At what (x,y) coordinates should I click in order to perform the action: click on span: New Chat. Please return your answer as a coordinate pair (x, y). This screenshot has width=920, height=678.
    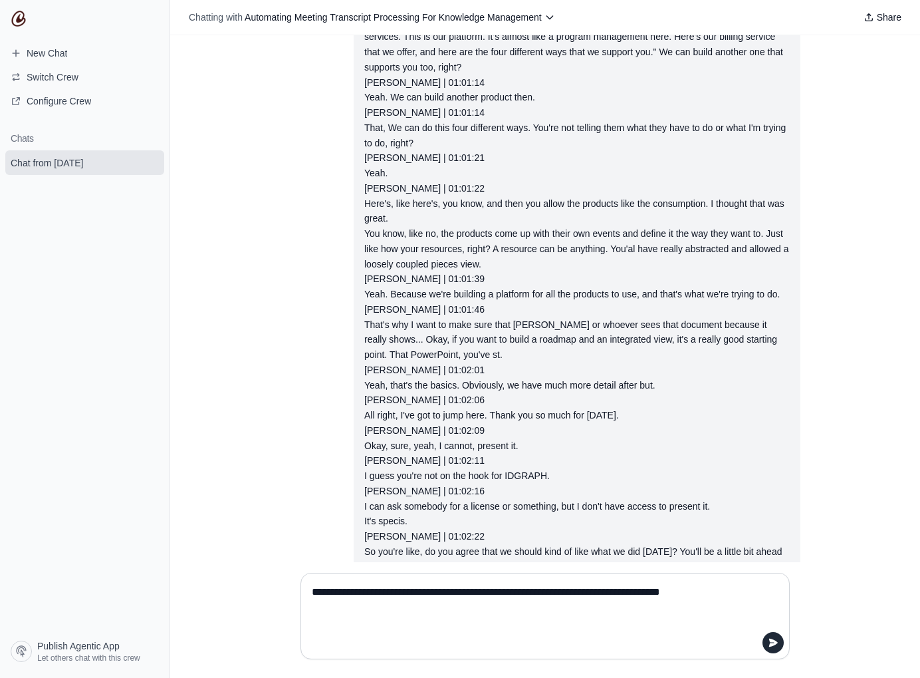
    Looking at the image, I should click on (47, 53).